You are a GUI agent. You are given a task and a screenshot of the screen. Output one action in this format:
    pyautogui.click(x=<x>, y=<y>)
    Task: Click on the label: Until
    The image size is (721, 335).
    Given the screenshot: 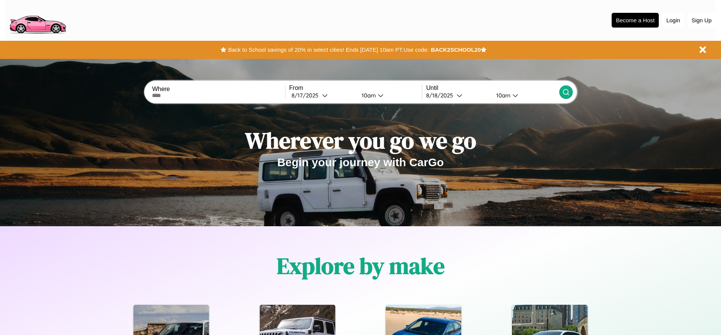 What is the action you would take?
    pyautogui.click(x=493, y=88)
    